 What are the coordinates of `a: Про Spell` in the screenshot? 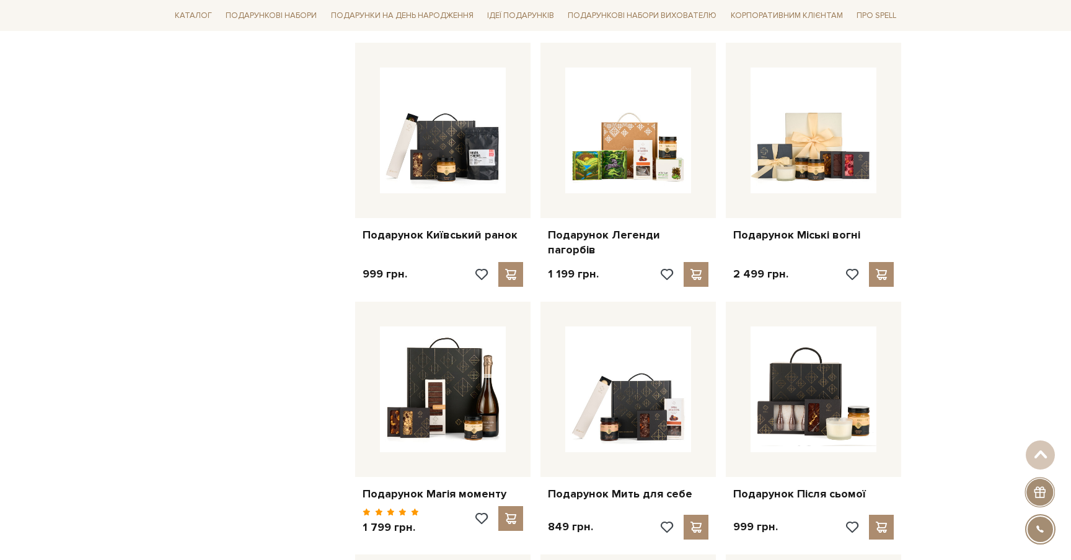 It's located at (876, 15).